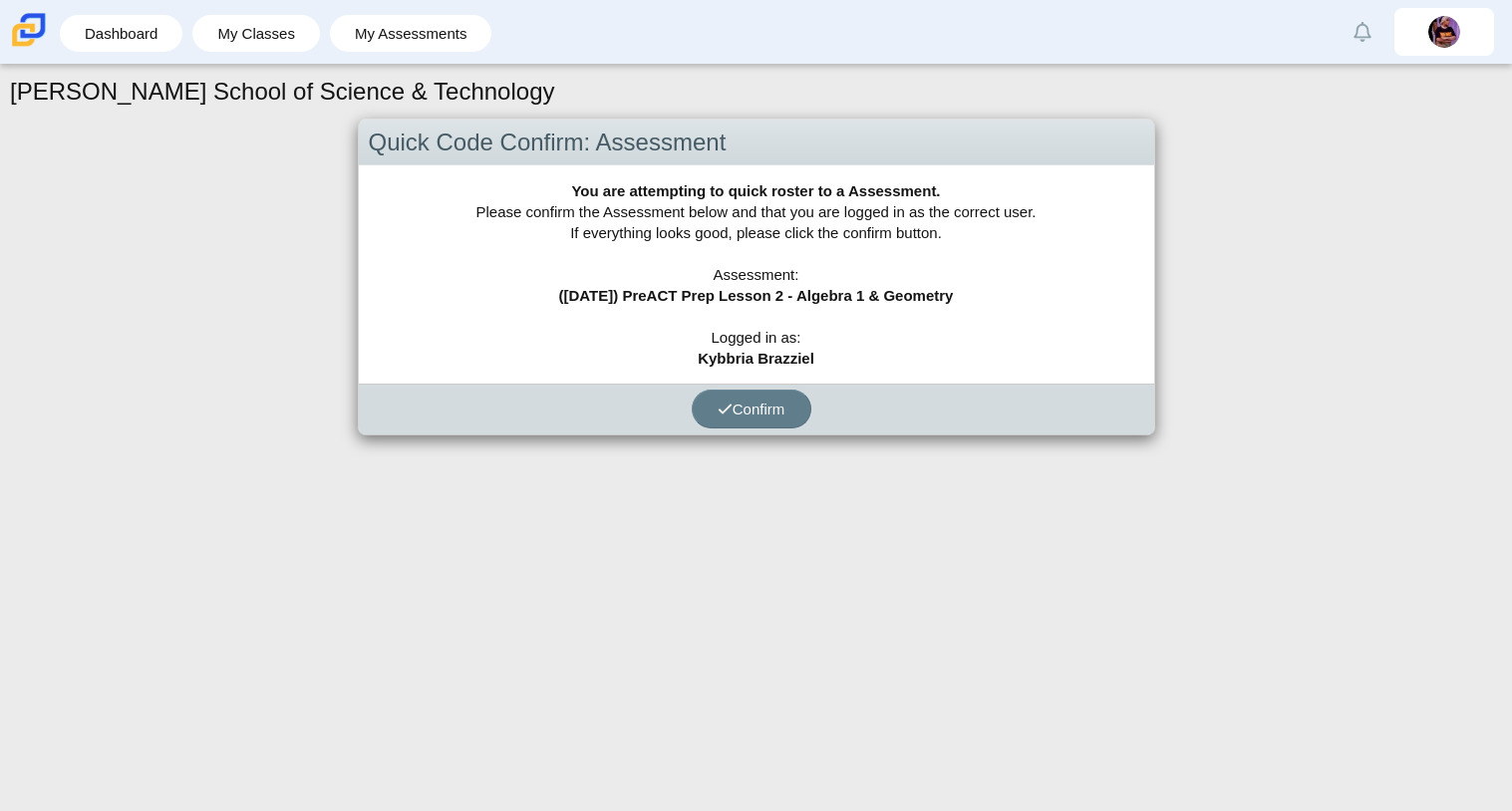 The height and width of the screenshot is (811, 1512). Describe the element at coordinates (121, 33) in the screenshot. I see `a: Dashboard` at that location.